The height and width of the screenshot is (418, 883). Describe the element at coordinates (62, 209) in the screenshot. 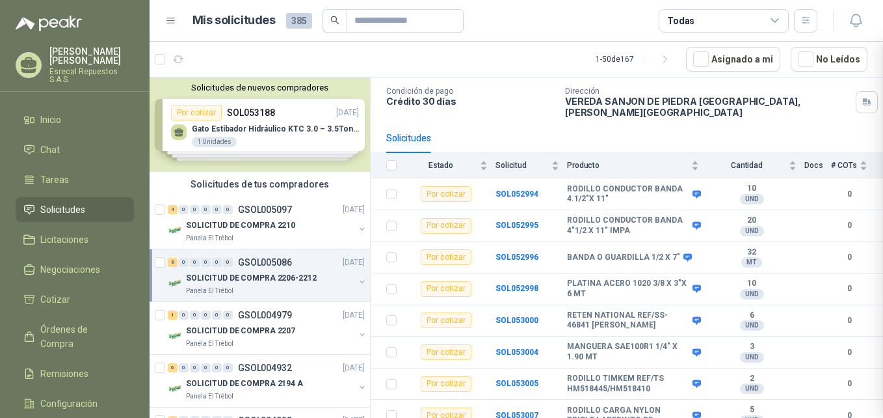

I see `span: Solicitudes` at that location.